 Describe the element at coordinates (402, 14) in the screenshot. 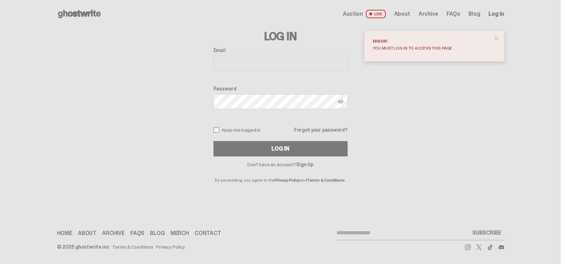

I see `span: About` at that location.